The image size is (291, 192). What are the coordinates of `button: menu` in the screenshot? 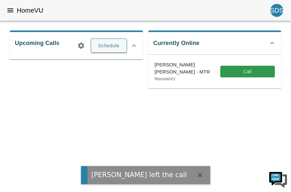 It's located at (10, 10).